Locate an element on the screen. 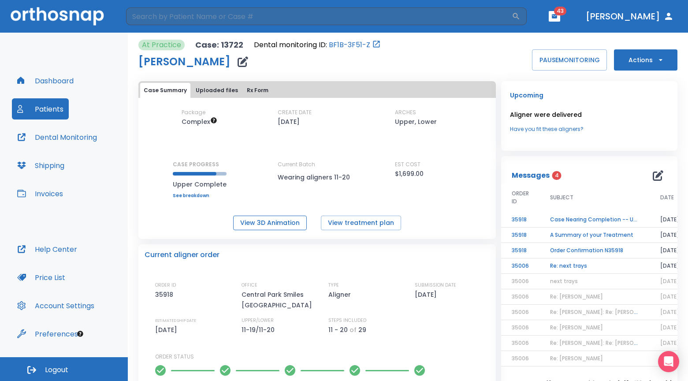 This screenshot has height=381, width=688. button: View treatment plan is located at coordinates (361, 223).